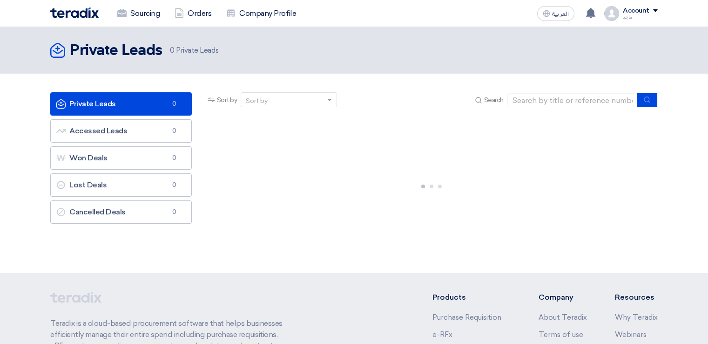 The image size is (708, 344). What do you see at coordinates (121, 212) in the screenshot?
I see `a: Cancelled Deals0` at bounding box center [121, 212].